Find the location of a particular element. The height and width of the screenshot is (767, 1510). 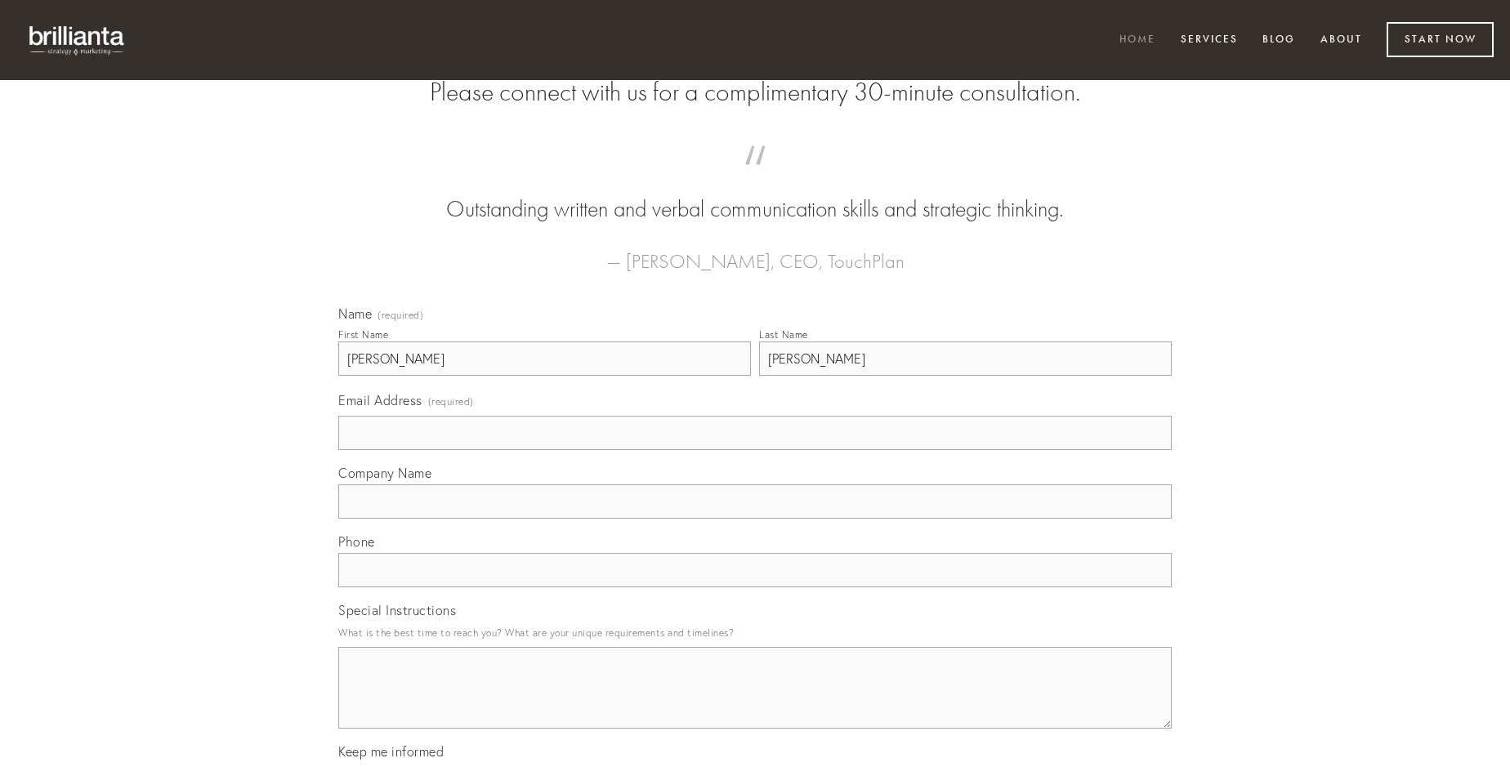

a: Blog is located at coordinates (1279, 40).